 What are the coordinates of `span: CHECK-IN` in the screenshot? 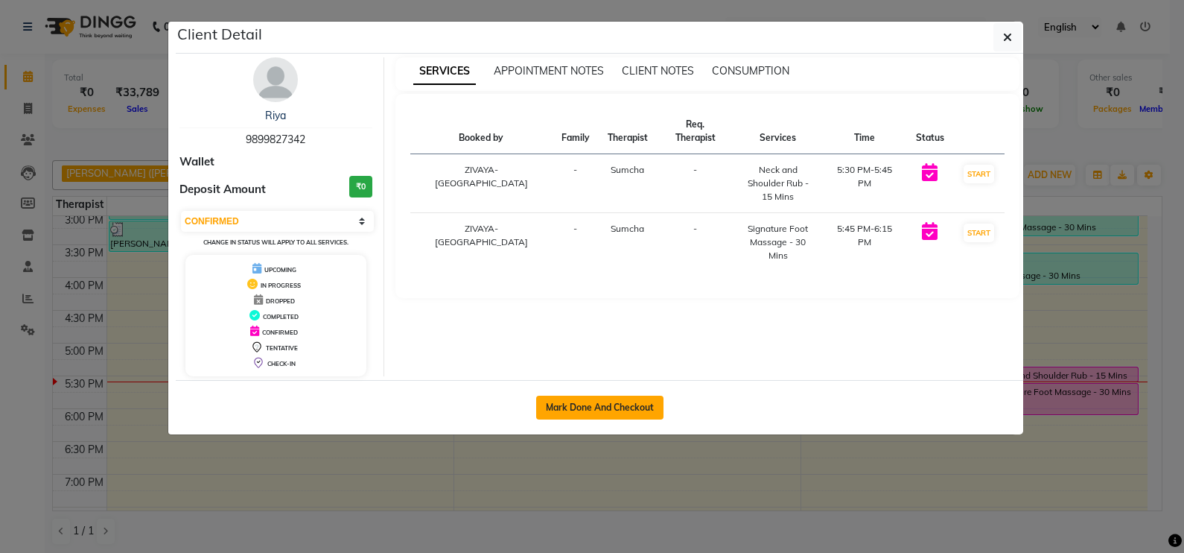 It's located at (281, 363).